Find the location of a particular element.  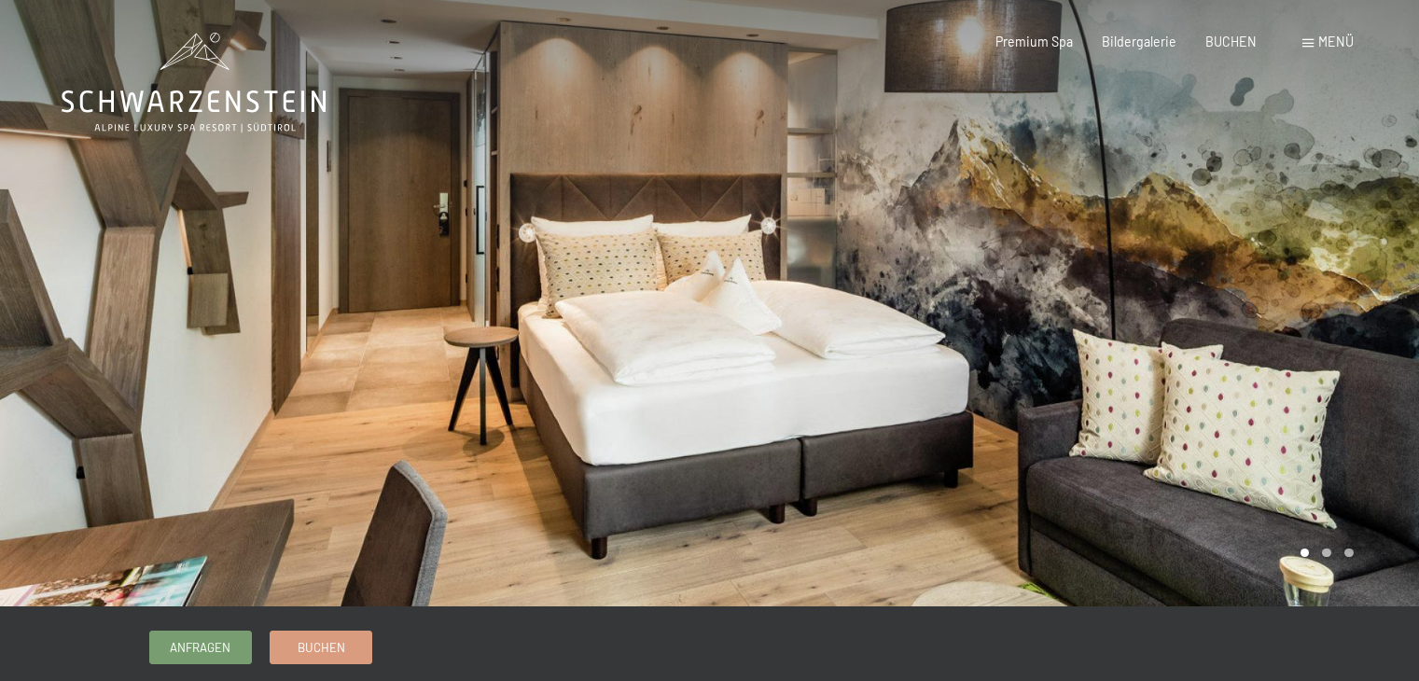

span: Anfragen is located at coordinates (200, 647).